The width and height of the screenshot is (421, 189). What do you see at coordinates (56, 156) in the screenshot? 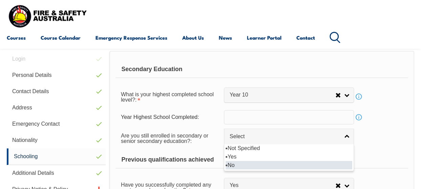
I see `a: Schooling` at bounding box center [56, 156].